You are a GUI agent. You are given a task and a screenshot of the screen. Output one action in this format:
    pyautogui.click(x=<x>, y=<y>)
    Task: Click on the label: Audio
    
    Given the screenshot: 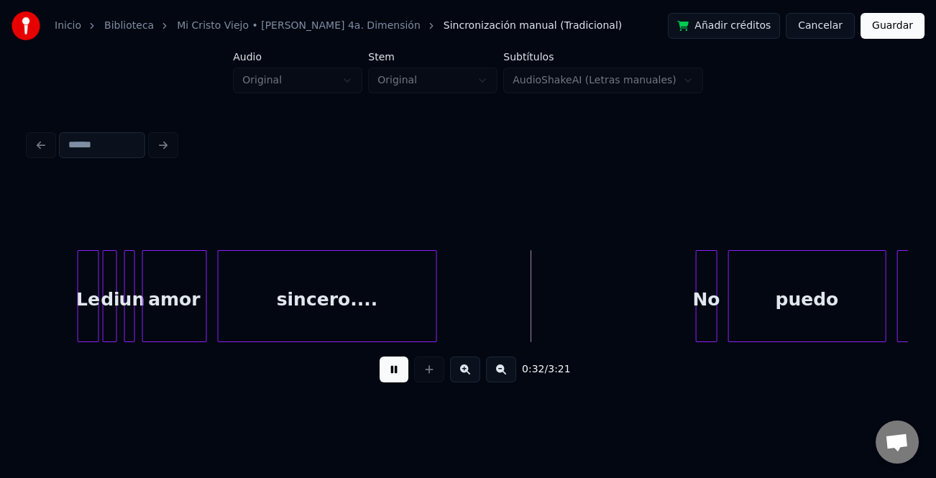 What is the action you would take?
    pyautogui.click(x=298, y=57)
    